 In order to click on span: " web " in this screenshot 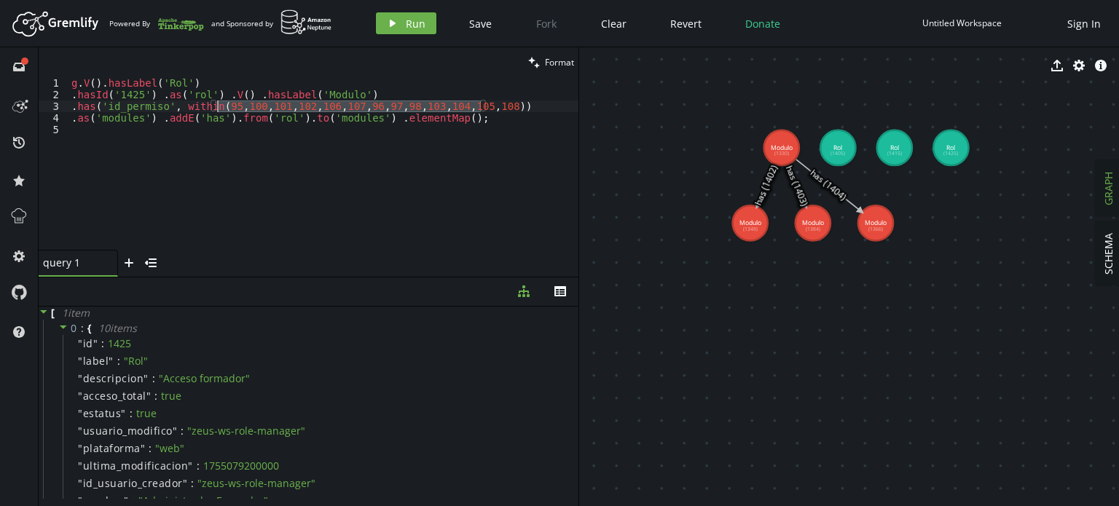, I will do `click(170, 448)`.